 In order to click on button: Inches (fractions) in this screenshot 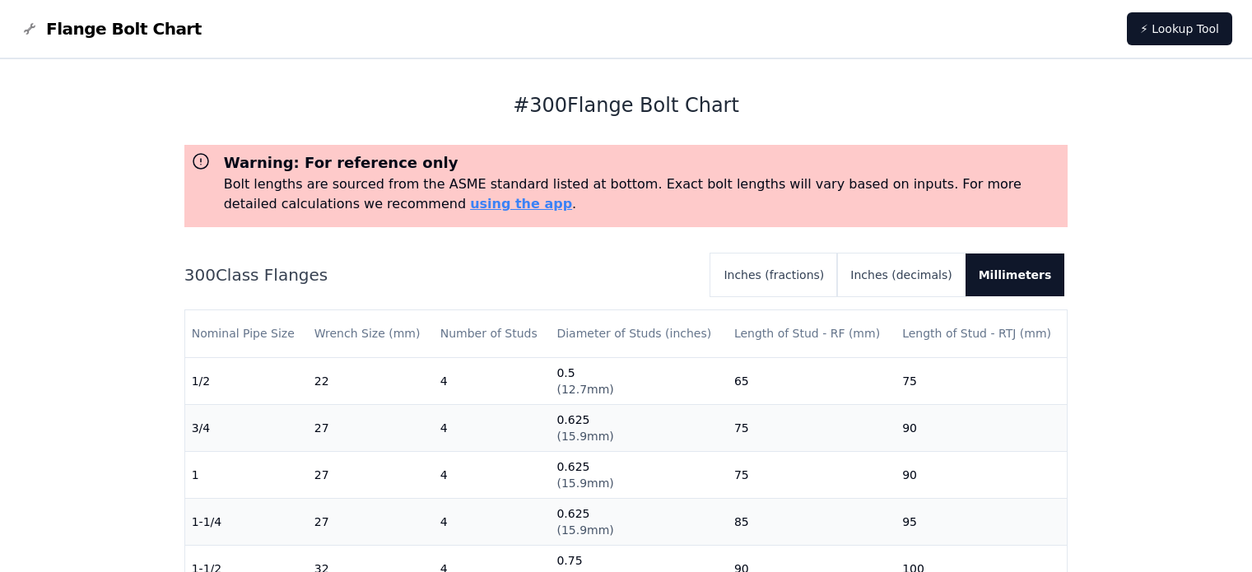, I will do `click(774, 275)`.